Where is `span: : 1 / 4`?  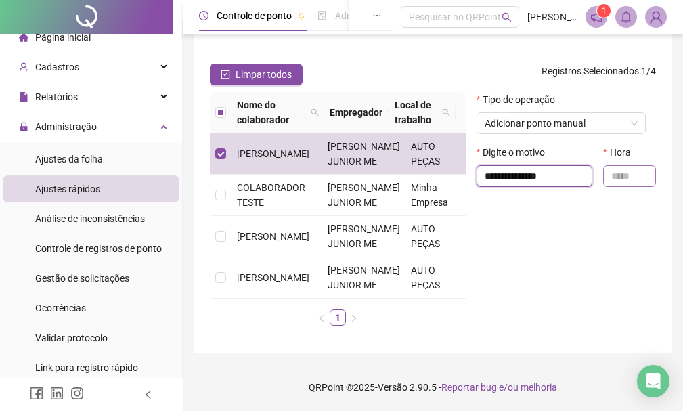 span: : 1 / 4 is located at coordinates (598, 74).